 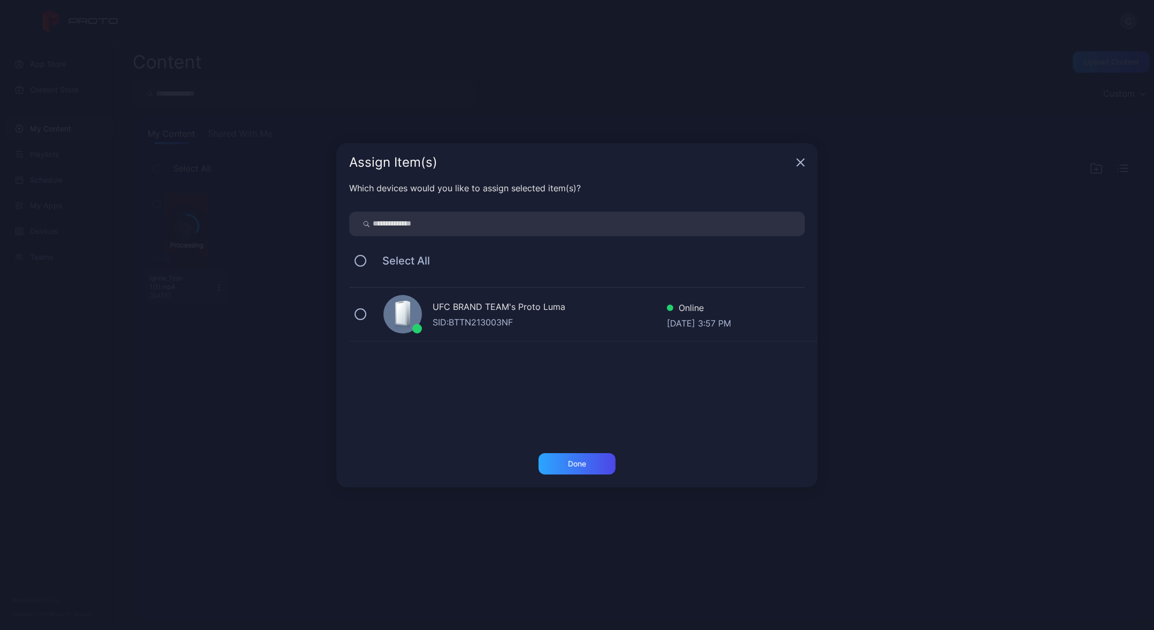 What do you see at coordinates (570, 163) in the screenshot?
I see `div: Assign Item(s)` at bounding box center [570, 163].